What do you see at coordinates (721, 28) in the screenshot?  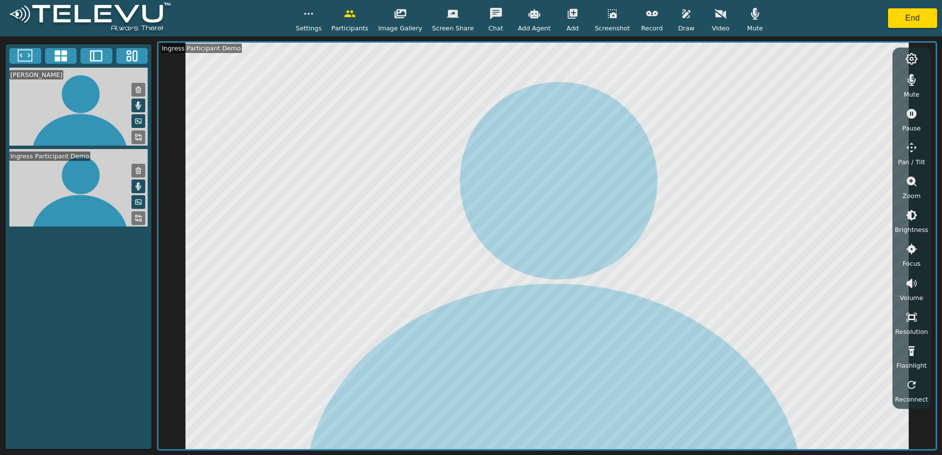 I see `span: Video` at bounding box center [721, 28].